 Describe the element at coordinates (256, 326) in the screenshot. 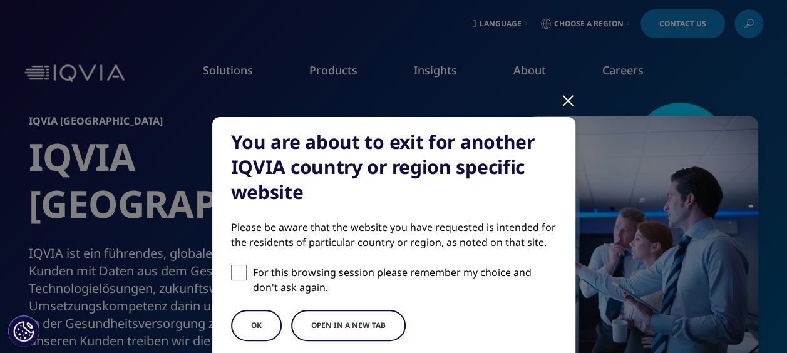

I see `button: OK` at that location.